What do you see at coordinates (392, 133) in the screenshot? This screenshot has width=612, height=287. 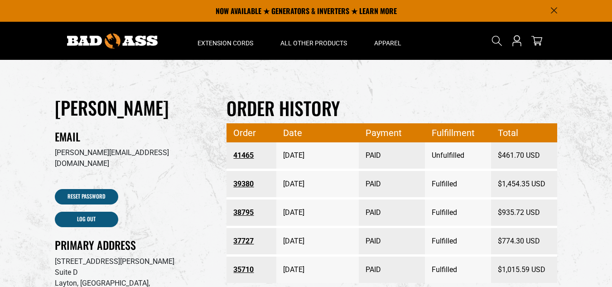 I see `span: Payment` at bounding box center [392, 133].